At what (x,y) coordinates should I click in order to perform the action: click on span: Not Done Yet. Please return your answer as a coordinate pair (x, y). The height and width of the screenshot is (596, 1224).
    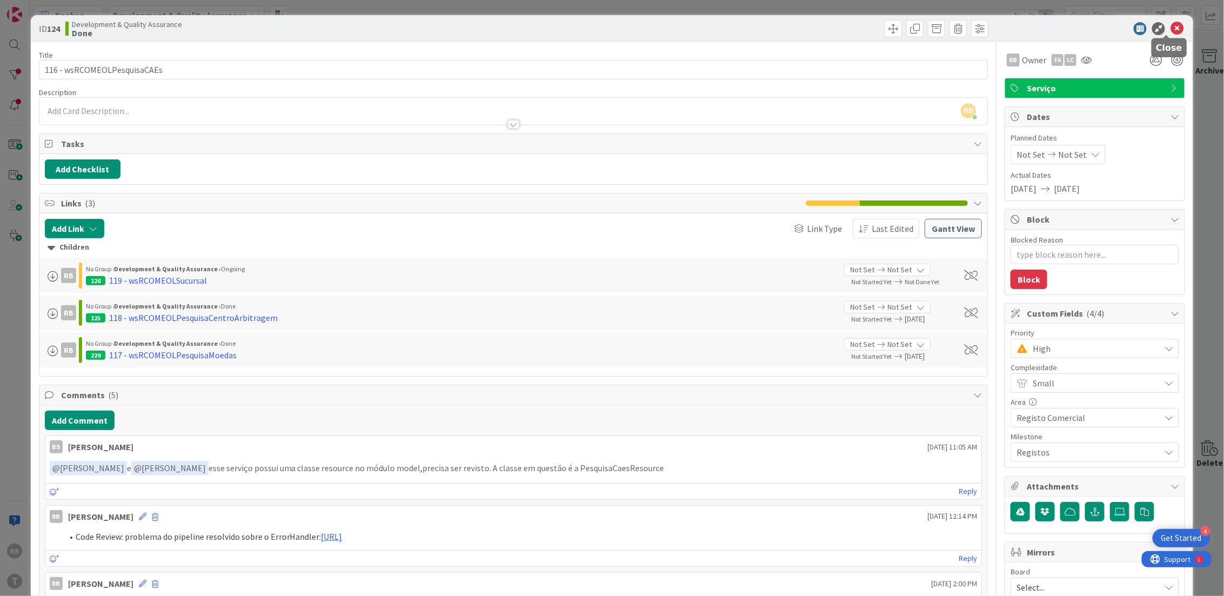
    Looking at the image, I should click on (922, 281).